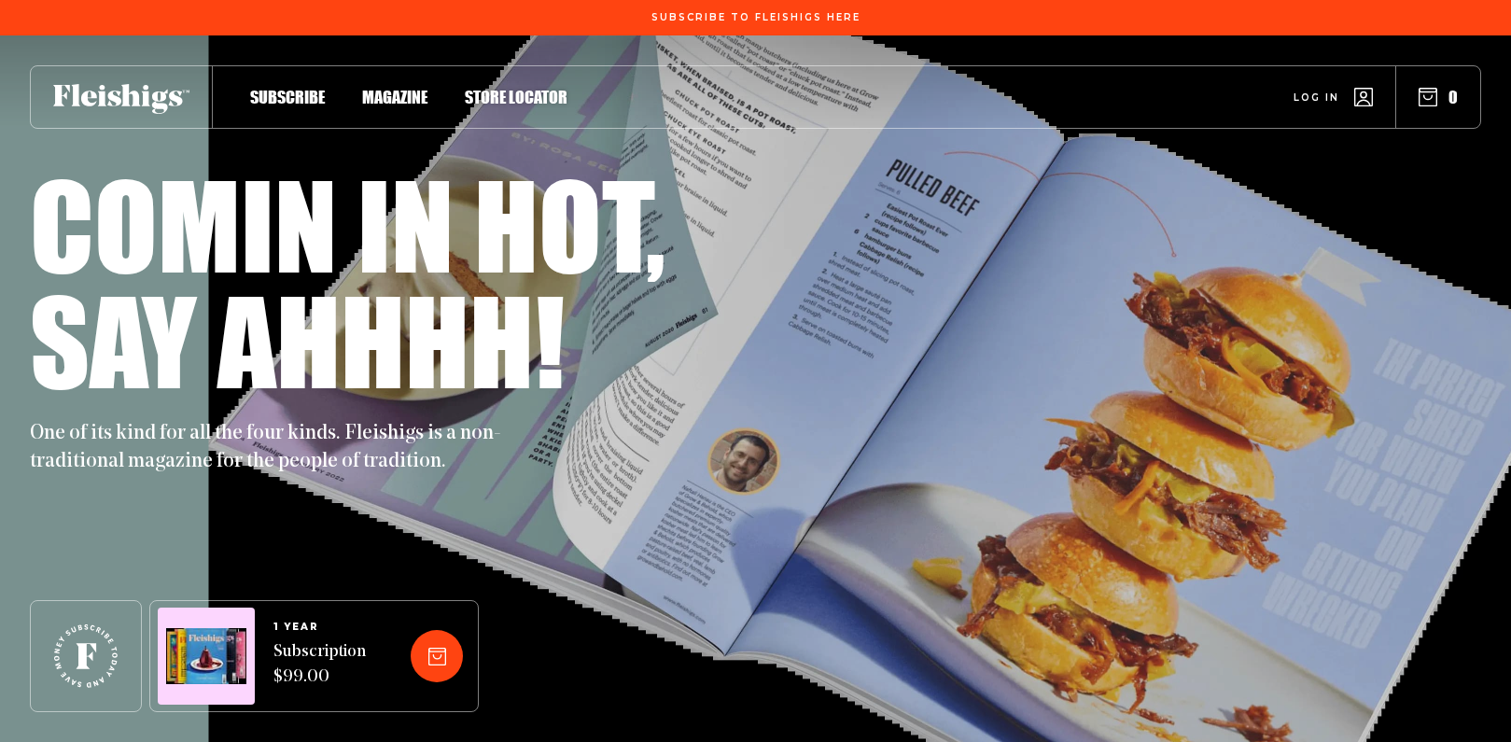 This screenshot has height=742, width=1511. I want to click on button: 0, so click(1438, 97).